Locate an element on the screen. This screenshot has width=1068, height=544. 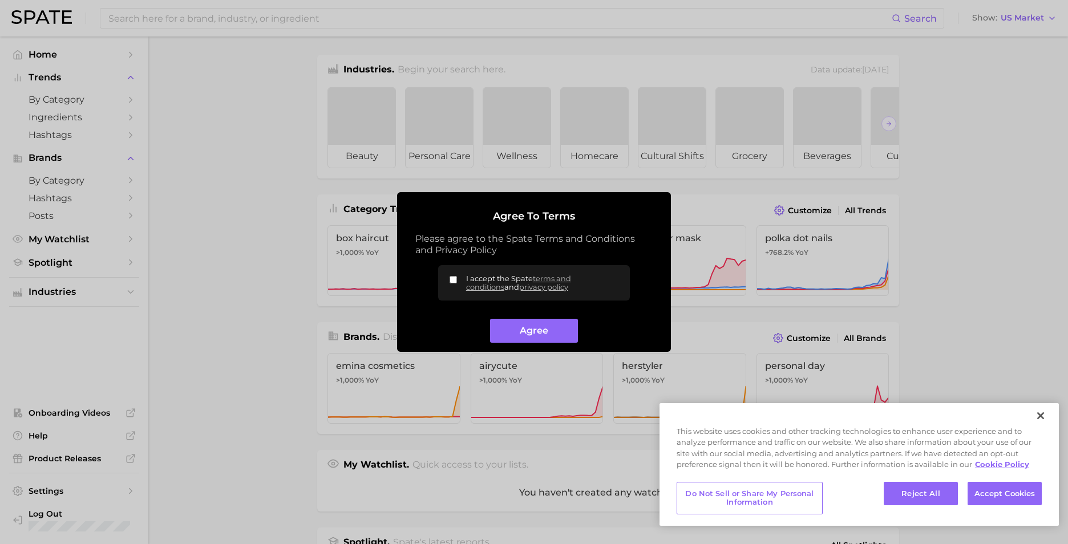
span: I accept the Spate and is located at coordinates (543, 283).